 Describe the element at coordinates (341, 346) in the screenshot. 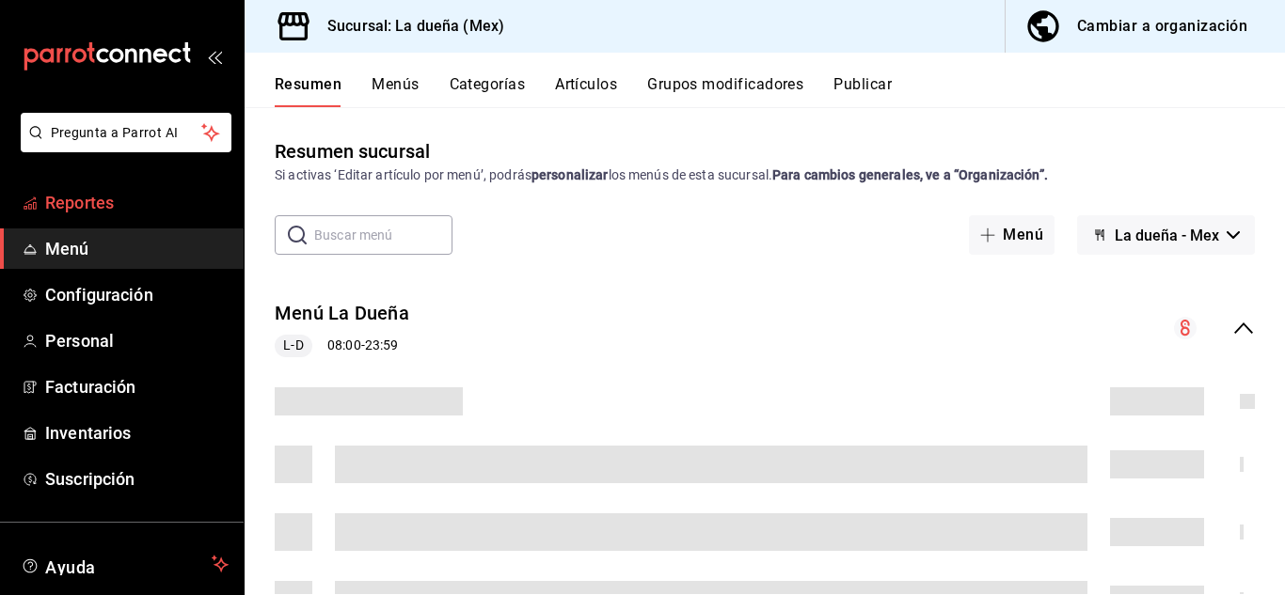

I see `div: 08:00 - 23:59` at that location.